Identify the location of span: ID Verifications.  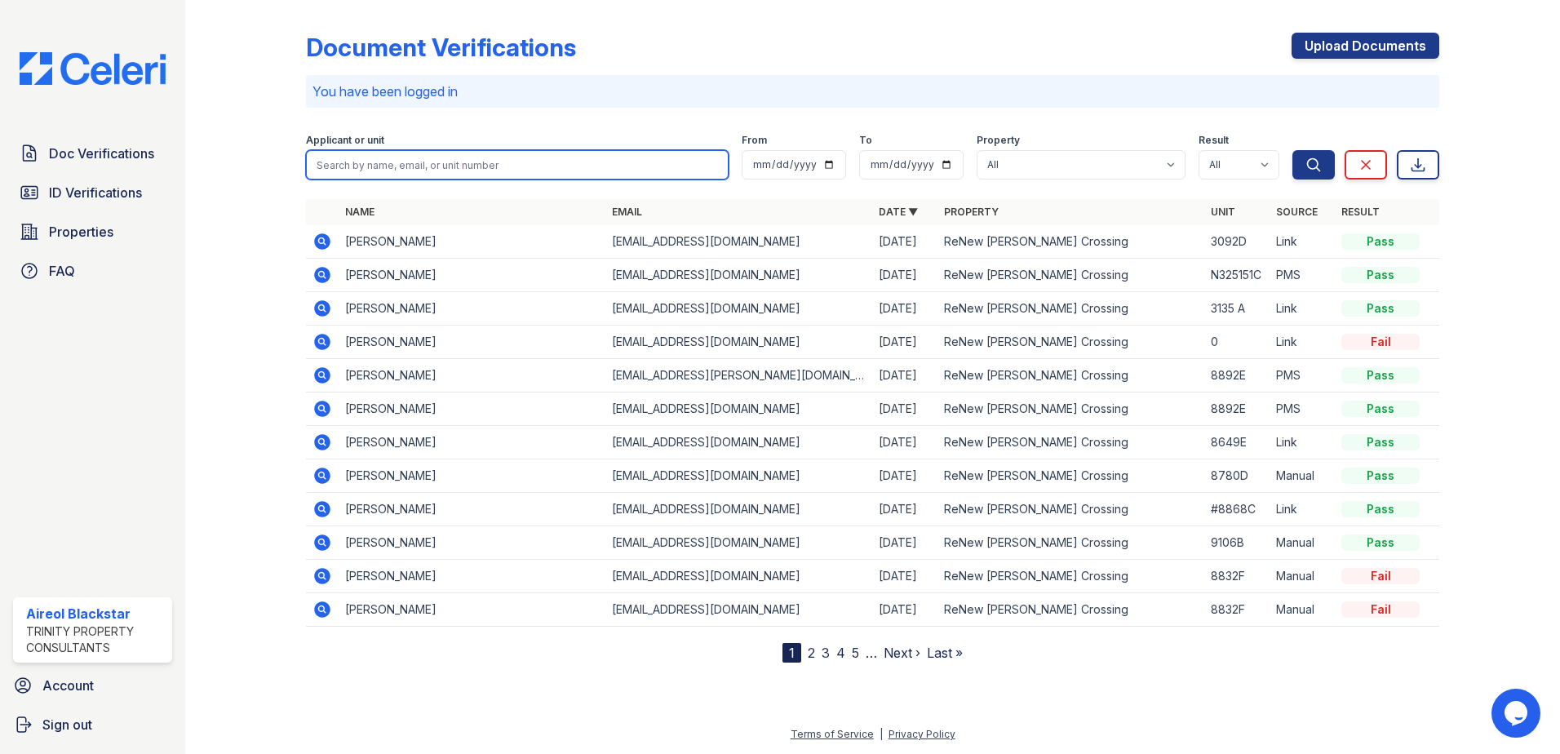
(95, 193).